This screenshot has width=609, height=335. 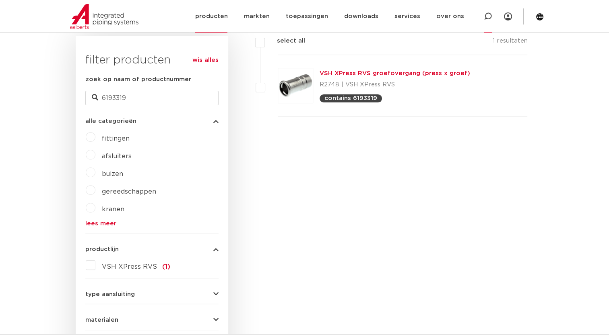 I want to click on p: R2748 | VSH XPress RVS, so click(x=395, y=85).